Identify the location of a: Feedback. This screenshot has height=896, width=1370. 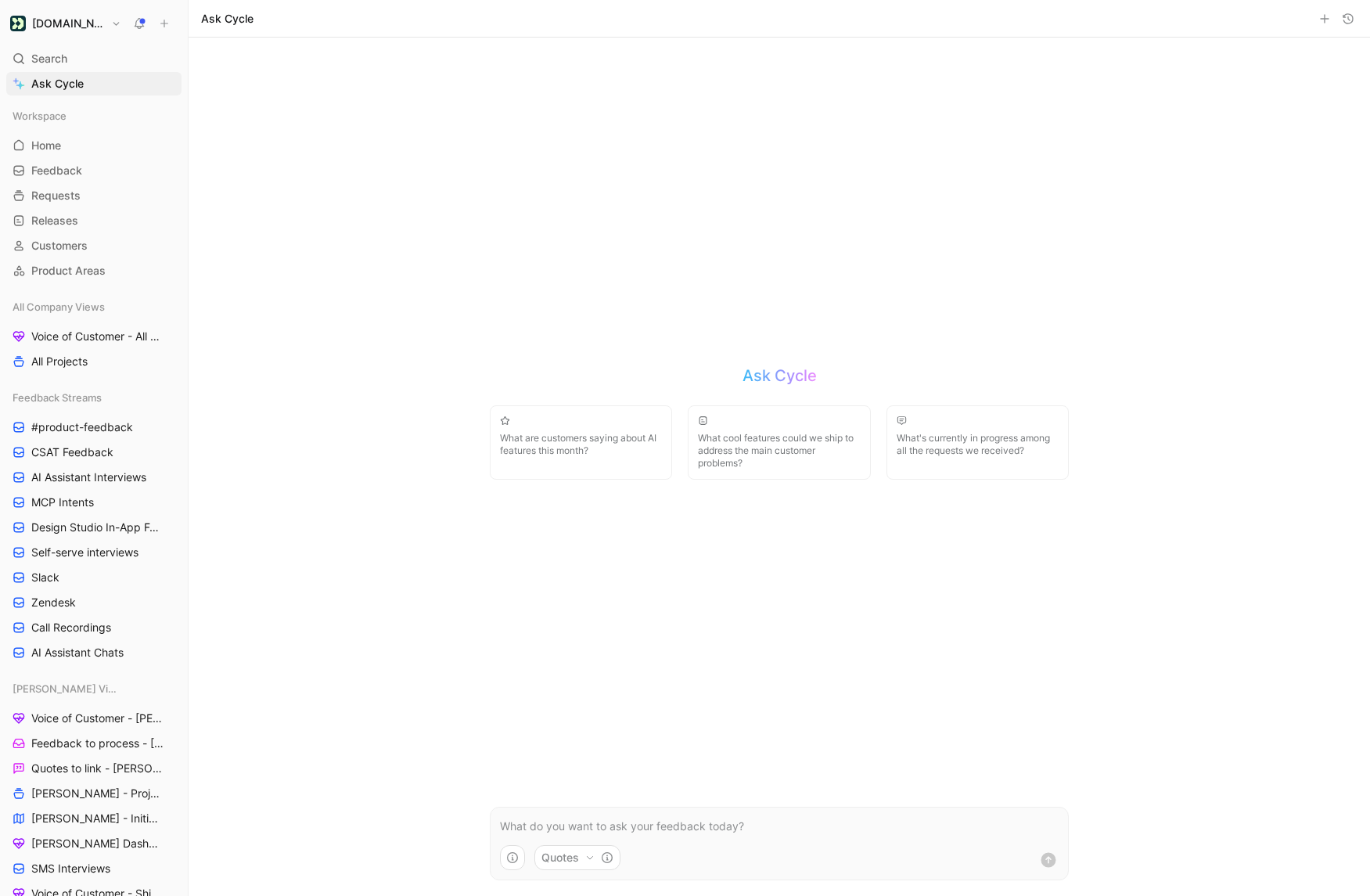
(94, 170).